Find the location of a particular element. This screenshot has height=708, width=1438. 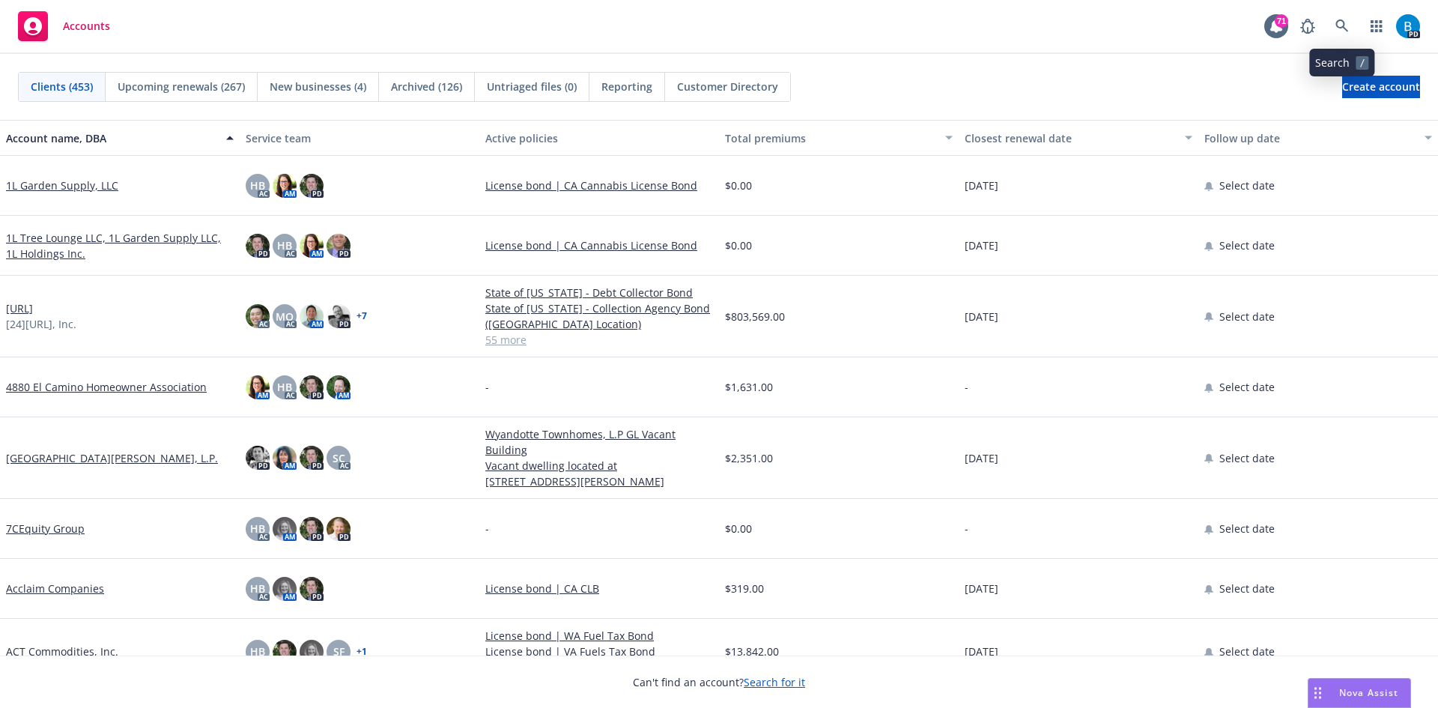

a: Wyandotte Townhomes, L.P GL Vacant Building is located at coordinates (599, 442).